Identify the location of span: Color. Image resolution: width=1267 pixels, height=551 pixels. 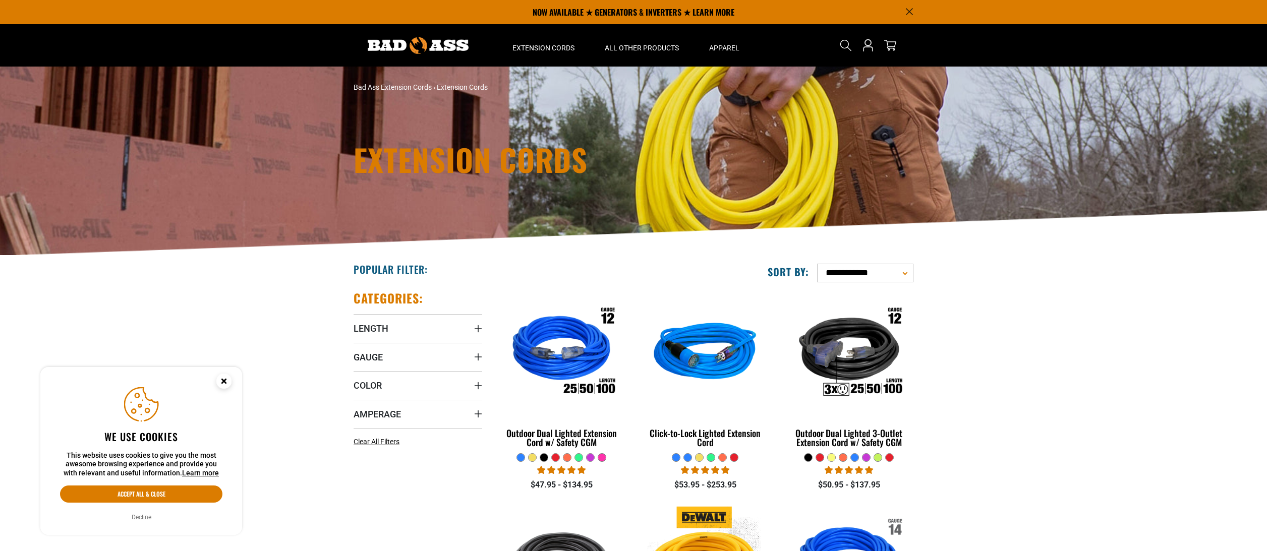
(368, 385).